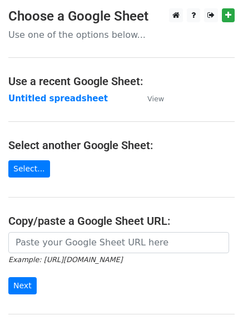 Image resolution: width=243 pixels, height=325 pixels. Describe the element at coordinates (121, 145) in the screenshot. I see `h4: Select another Google Sheet:` at that location.